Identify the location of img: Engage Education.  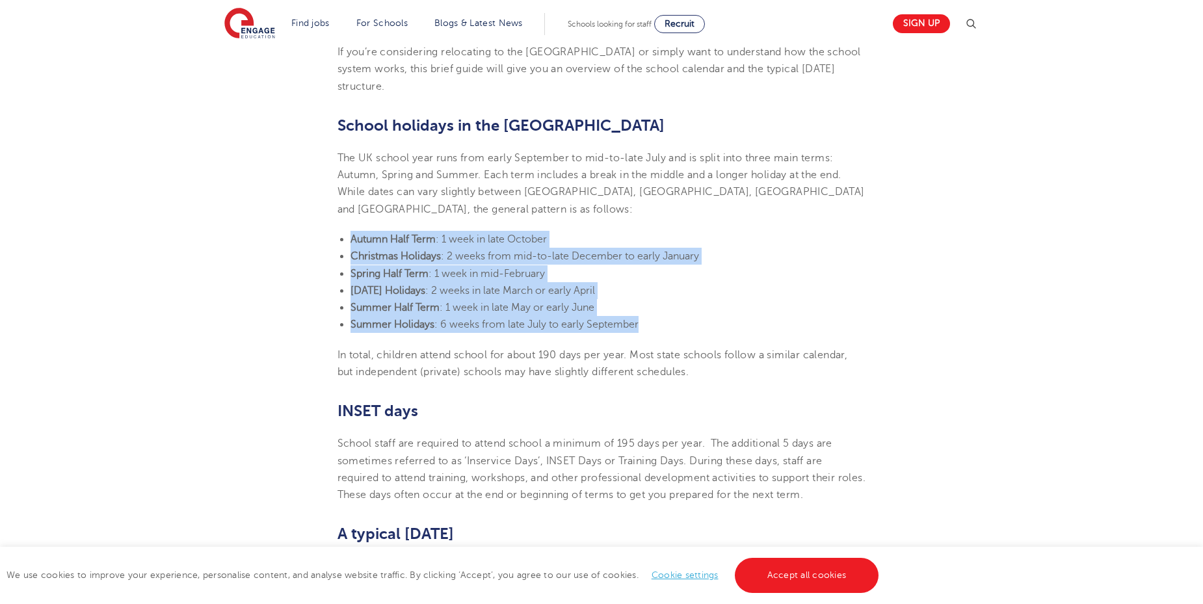
(250, 24).